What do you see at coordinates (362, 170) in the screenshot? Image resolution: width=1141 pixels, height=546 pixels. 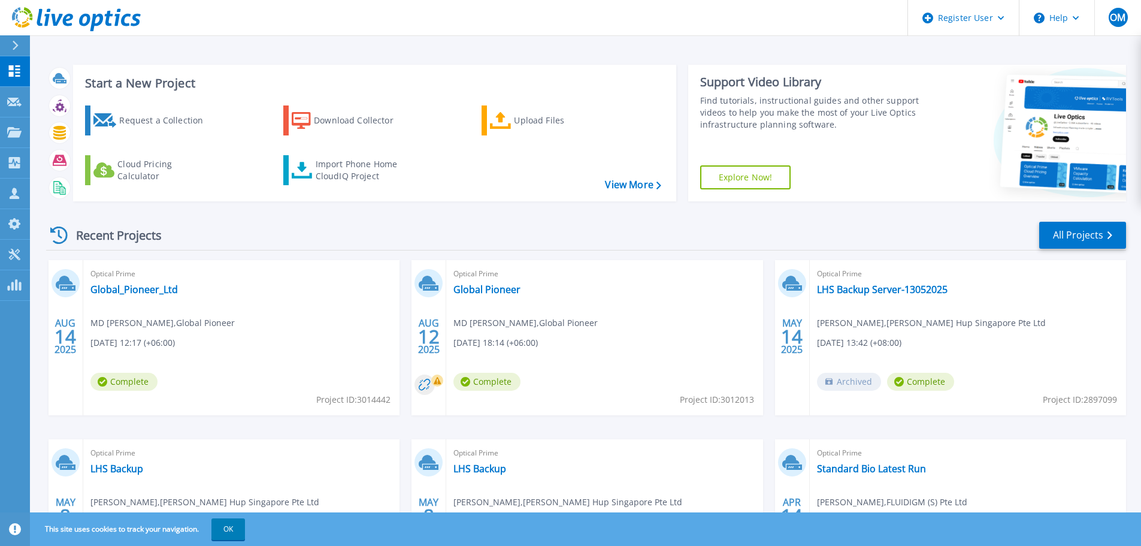 I see `div: Import Phone Home CloudIQ Project` at bounding box center [362, 170].